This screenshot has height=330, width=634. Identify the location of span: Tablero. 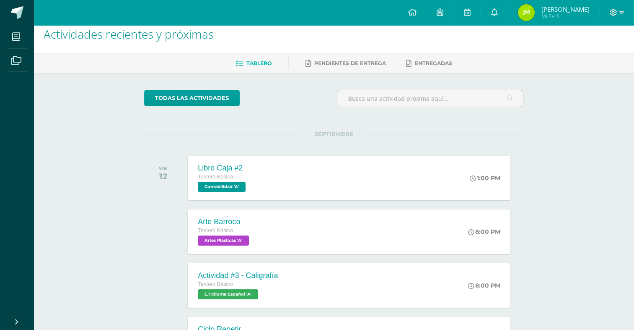
(259, 63).